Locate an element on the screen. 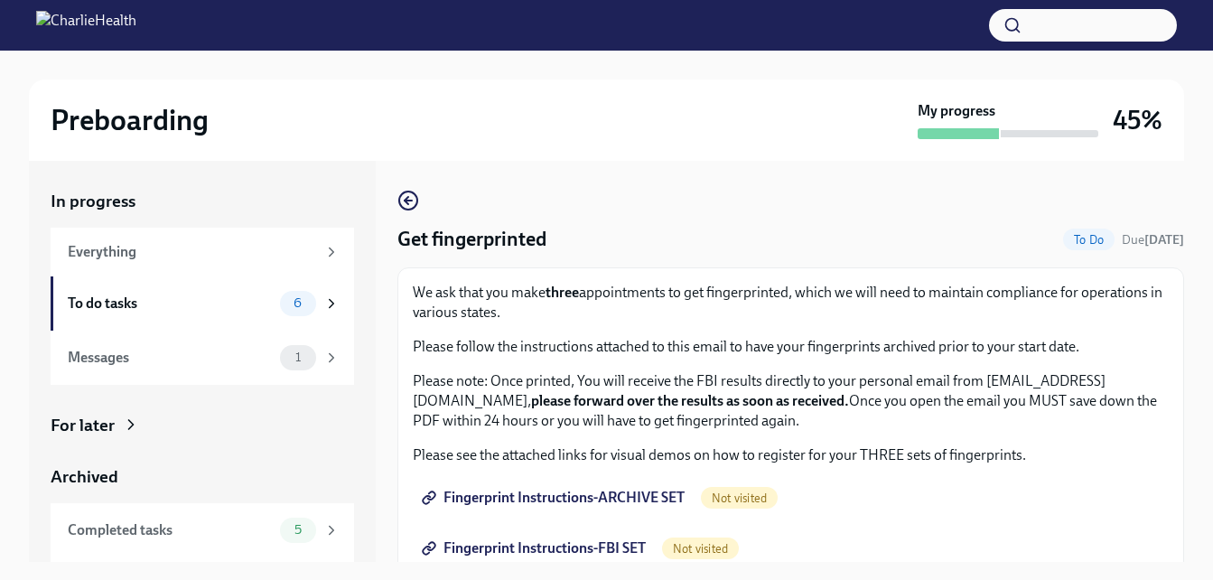  h2: Preboarding is located at coordinates (129, 120).